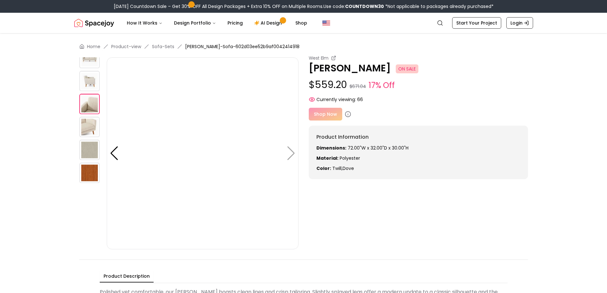  What do you see at coordinates (90, 104) in the screenshot?
I see `img: https://storage.googleapis.com/spacejoy-main/assets/602d03ee52b9af0042414918/product_3_mkmg1c836lj` at bounding box center [90, 104].